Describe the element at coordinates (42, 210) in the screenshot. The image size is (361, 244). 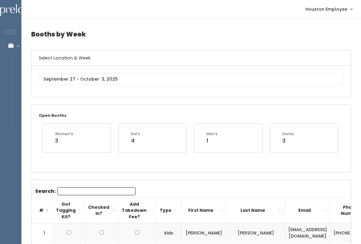
I see `th: #: activate to sort column descending` at that location.